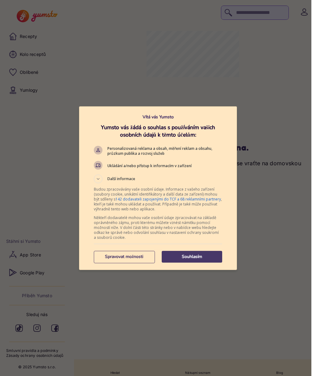 This screenshot has width=316, height=376. What do you see at coordinates (192, 257) in the screenshot?
I see `p: Souhlasím` at bounding box center [192, 257].